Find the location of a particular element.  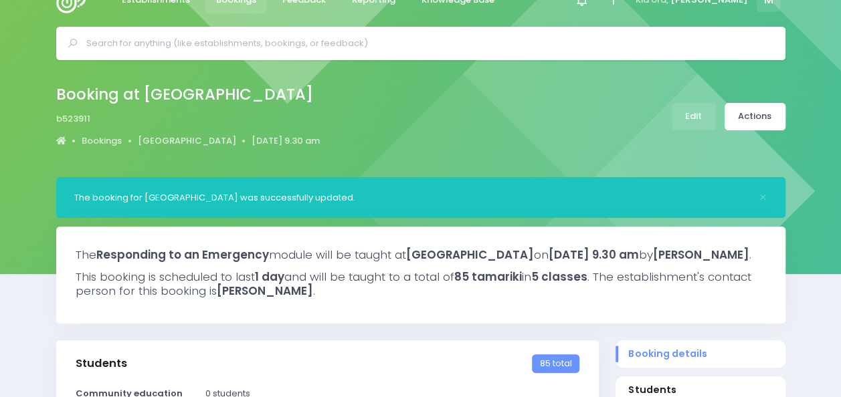

a: Bookings is located at coordinates (102, 141).